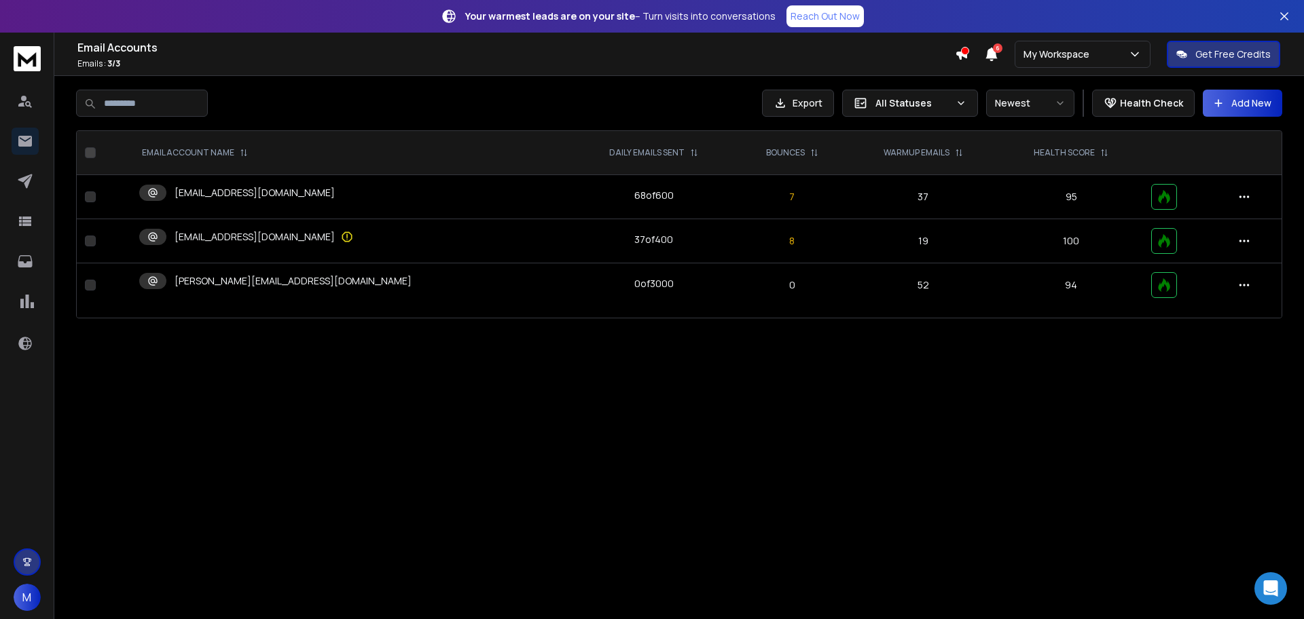 Image resolution: width=1304 pixels, height=619 pixels. I want to click on p: All Statuses, so click(913, 103).